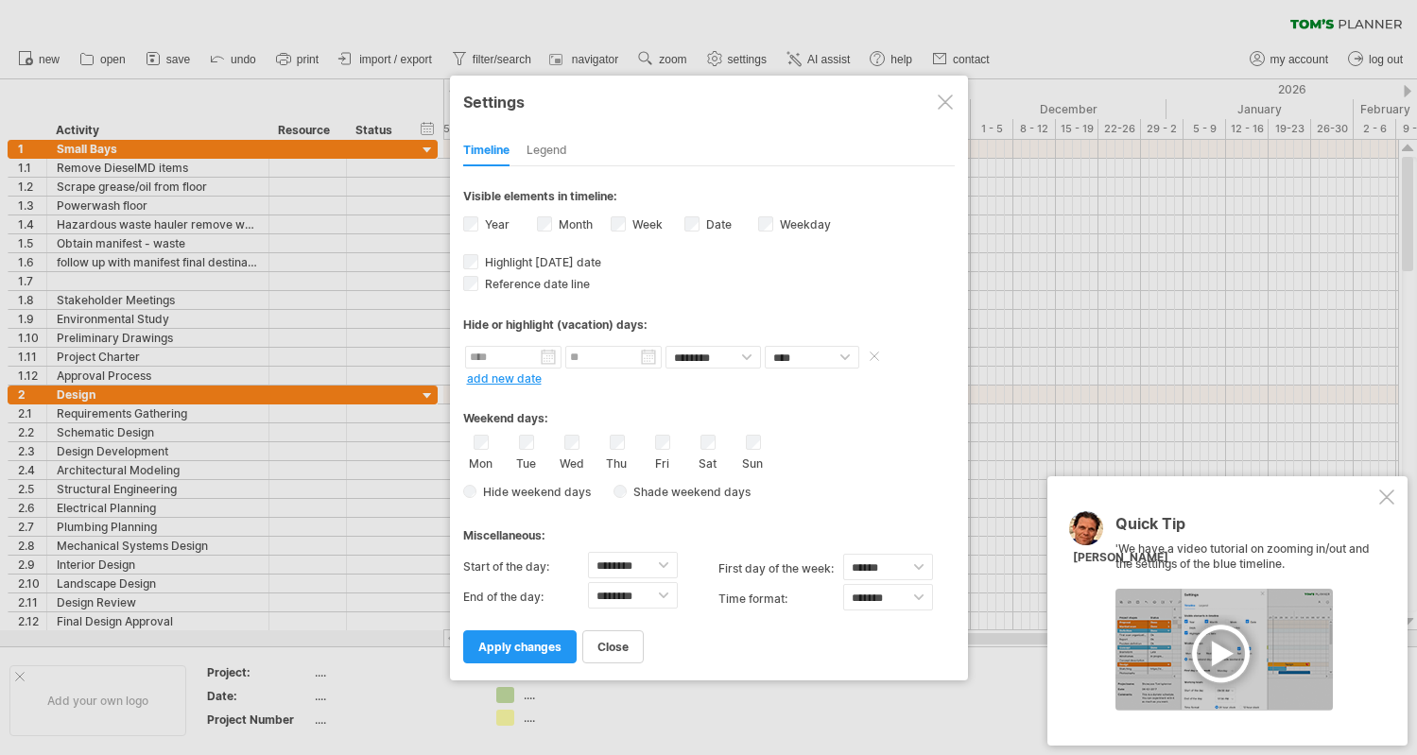 The height and width of the screenshot is (755, 1417). What do you see at coordinates (486, 151) in the screenshot?
I see `div: Timeline` at bounding box center [486, 151].